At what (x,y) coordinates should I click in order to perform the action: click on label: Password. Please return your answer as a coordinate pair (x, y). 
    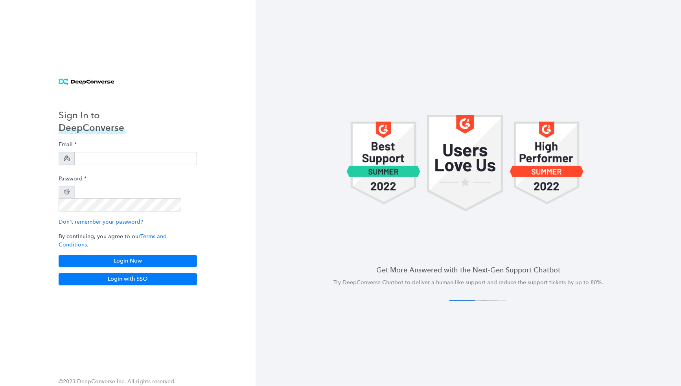
    Looking at the image, I should click on (72, 178).